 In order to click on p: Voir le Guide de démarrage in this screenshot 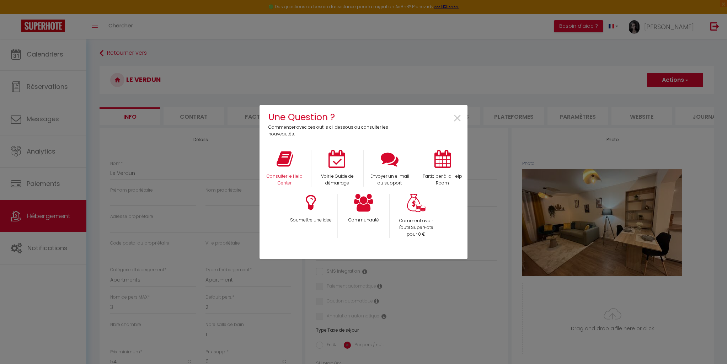, I will do `click(337, 180)`.